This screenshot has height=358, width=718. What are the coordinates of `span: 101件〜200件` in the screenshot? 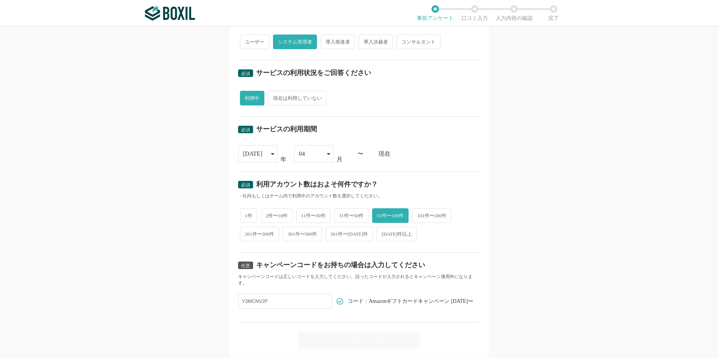 It's located at (432, 216).